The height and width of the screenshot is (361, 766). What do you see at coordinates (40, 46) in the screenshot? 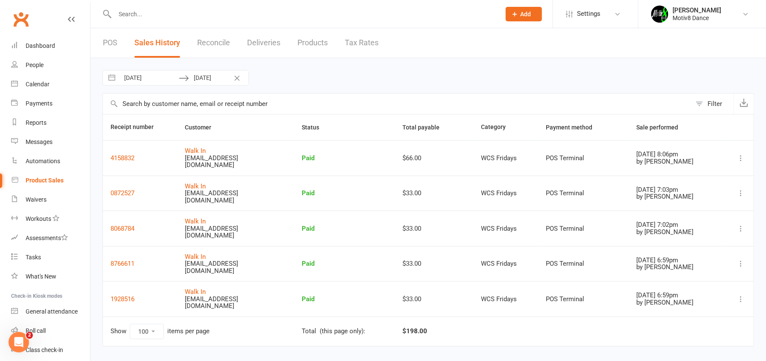
I see `div: Dashboard` at bounding box center [40, 46].